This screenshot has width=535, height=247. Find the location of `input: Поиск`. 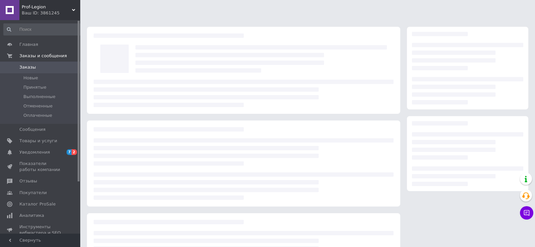

input: Поиск is located at coordinates (43, 29).